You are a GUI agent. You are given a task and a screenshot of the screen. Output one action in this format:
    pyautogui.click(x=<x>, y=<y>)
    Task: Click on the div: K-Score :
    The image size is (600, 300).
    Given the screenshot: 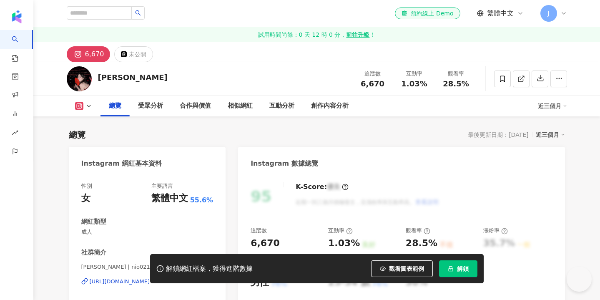 What is the action you would take?
    pyautogui.click(x=322, y=187)
    